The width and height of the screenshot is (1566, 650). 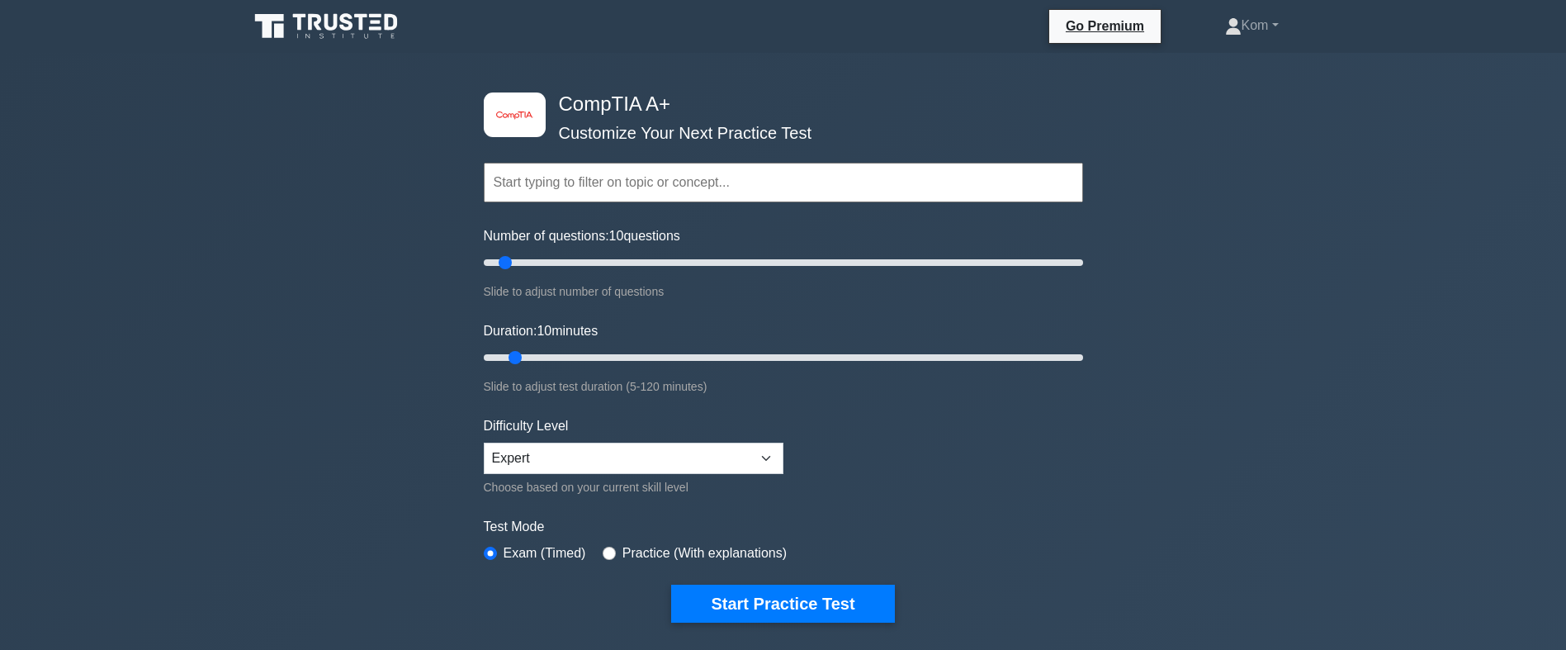 What do you see at coordinates (545, 553) in the screenshot?
I see `label: Exam (Timed)` at bounding box center [545, 553].